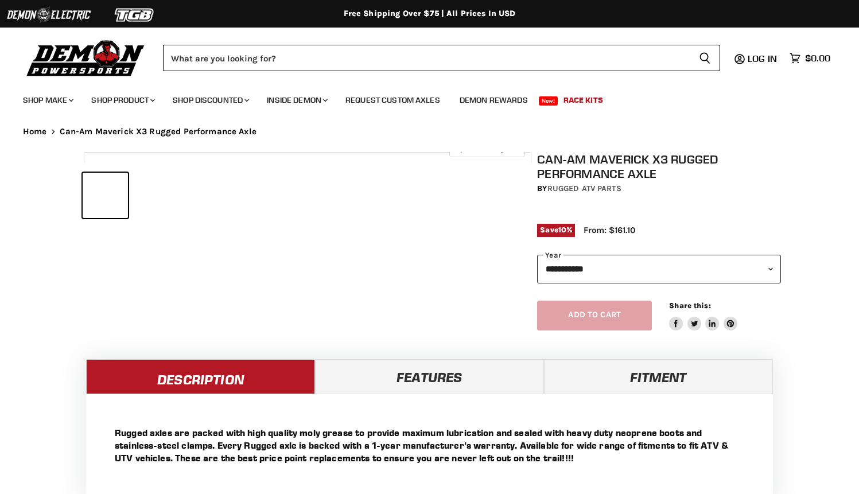  I want to click on a: Home, so click(35, 131).